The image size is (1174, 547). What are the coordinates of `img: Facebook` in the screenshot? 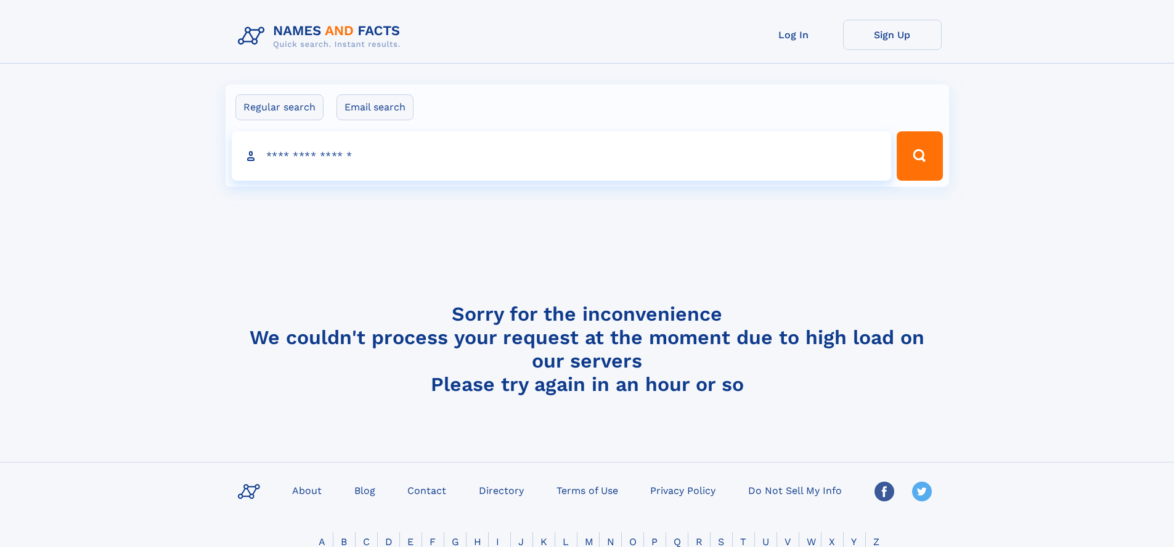 It's located at (885, 491).